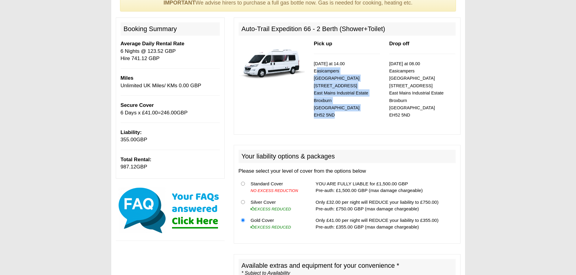  What do you see at coordinates (127, 78) in the screenshot?
I see `b: Miles` at bounding box center [127, 78].